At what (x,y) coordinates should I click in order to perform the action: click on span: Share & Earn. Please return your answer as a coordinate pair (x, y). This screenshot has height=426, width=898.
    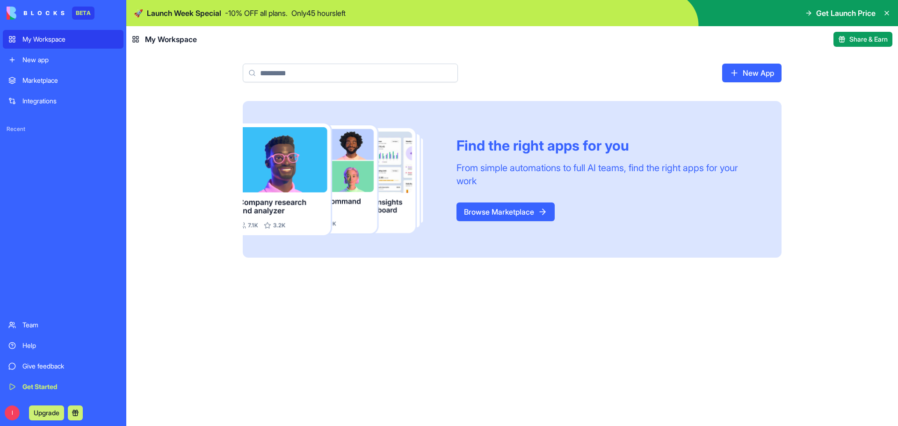
    Looking at the image, I should click on (869, 39).